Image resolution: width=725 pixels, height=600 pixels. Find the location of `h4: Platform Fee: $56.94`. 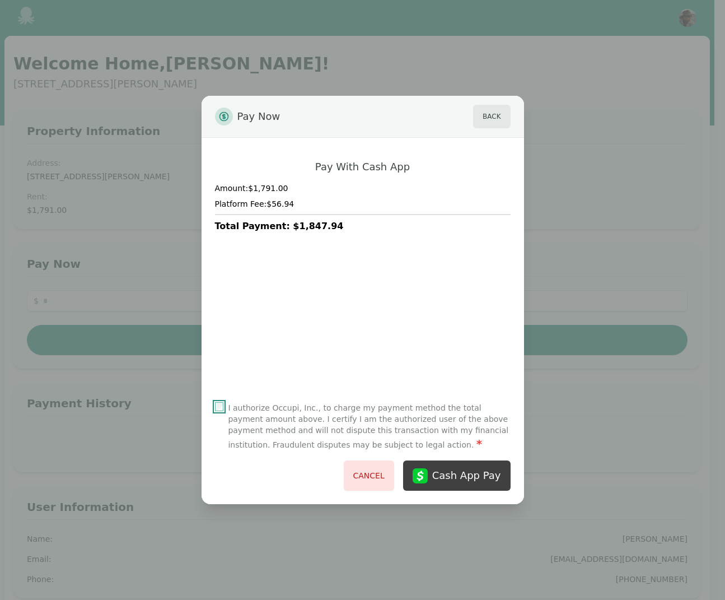

h4: Platform Fee: $56.94 is located at coordinates (363, 204).